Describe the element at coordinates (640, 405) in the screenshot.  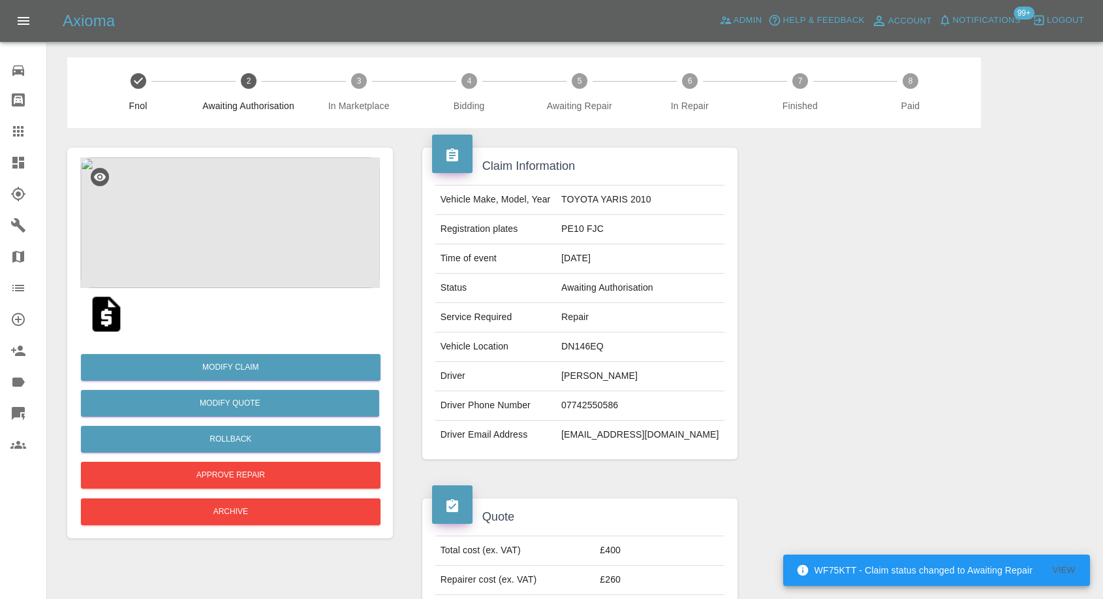
I see `td: 07742550586` at that location.